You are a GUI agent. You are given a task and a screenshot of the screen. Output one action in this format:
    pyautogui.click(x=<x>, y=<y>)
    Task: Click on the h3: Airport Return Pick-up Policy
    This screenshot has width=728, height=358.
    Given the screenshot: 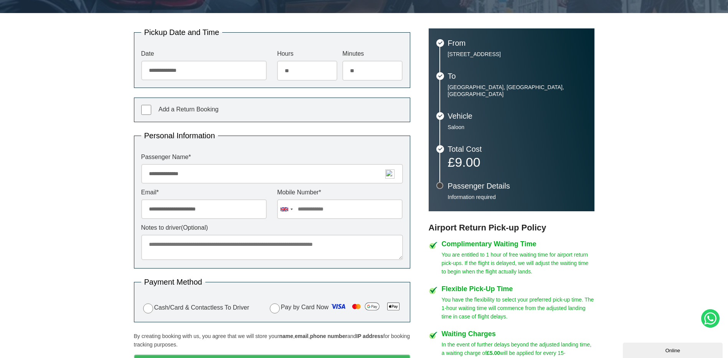 What is the action you would take?
    pyautogui.click(x=512, y=228)
    